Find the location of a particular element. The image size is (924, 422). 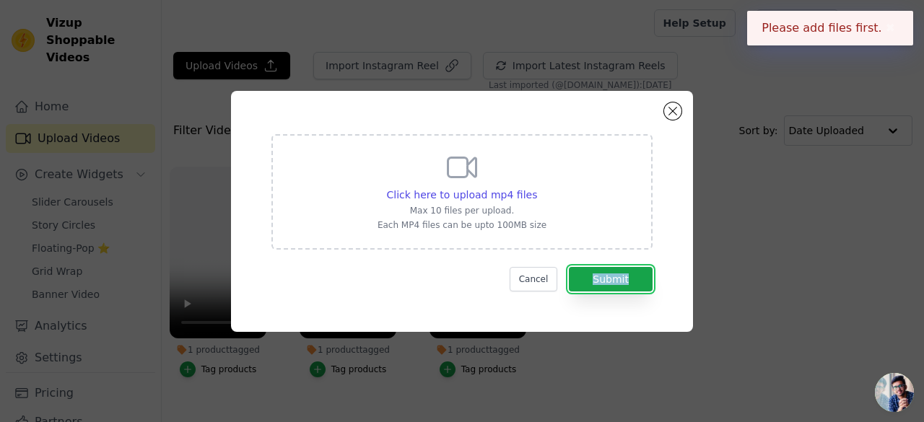

button: Close is located at coordinates (890, 28).